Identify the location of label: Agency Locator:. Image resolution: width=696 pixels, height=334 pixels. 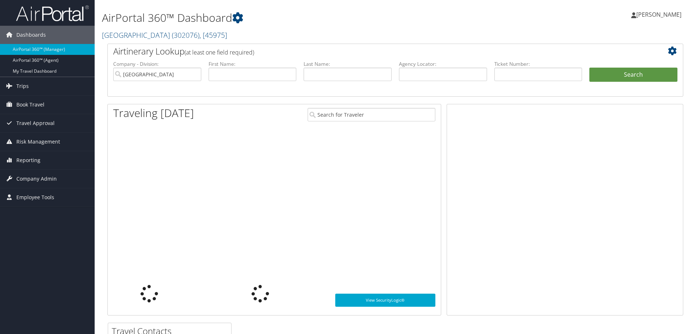
(443, 64).